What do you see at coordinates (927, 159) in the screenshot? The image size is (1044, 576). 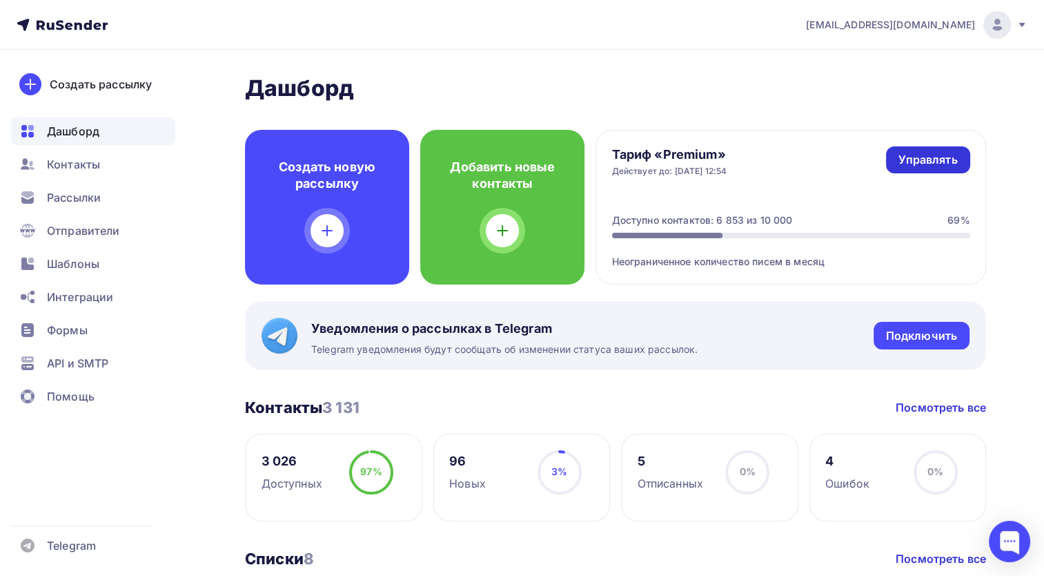 I see `div: Управлять` at bounding box center [927, 159].